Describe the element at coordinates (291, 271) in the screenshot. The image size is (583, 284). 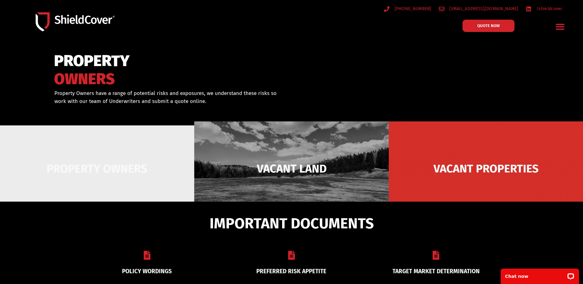
I see `a: PREFERRED RISK APPETITE` at that location.